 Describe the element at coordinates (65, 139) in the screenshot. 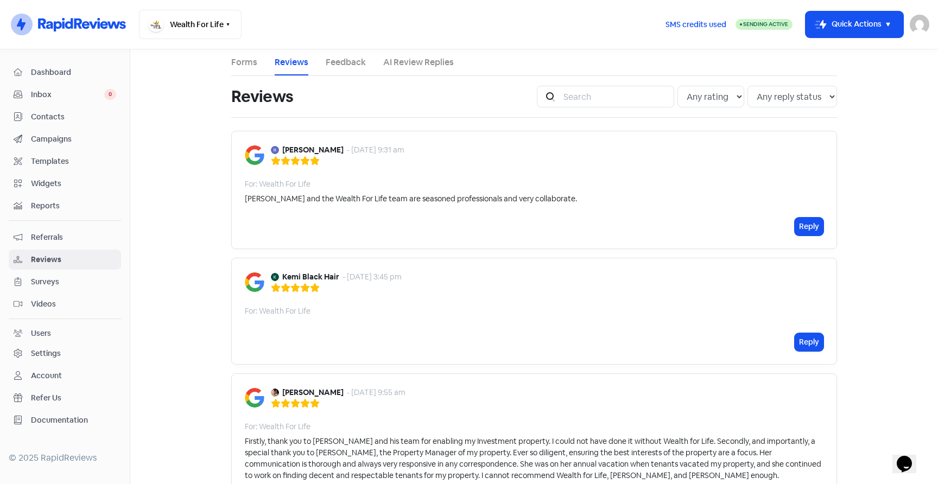

I see `a: Campaigns` at that location.